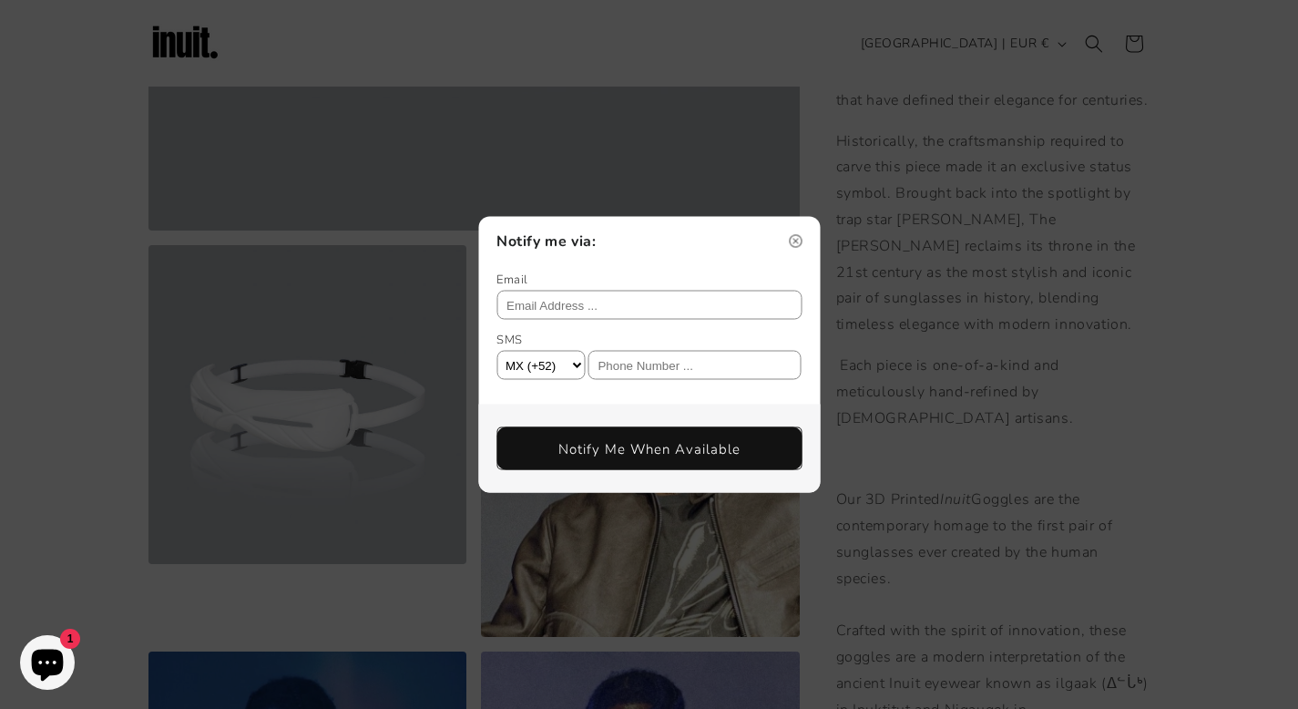 The height and width of the screenshot is (709, 1298). What do you see at coordinates (694, 365) in the screenshot?
I see `input: Phone Number ...` at bounding box center [694, 365].